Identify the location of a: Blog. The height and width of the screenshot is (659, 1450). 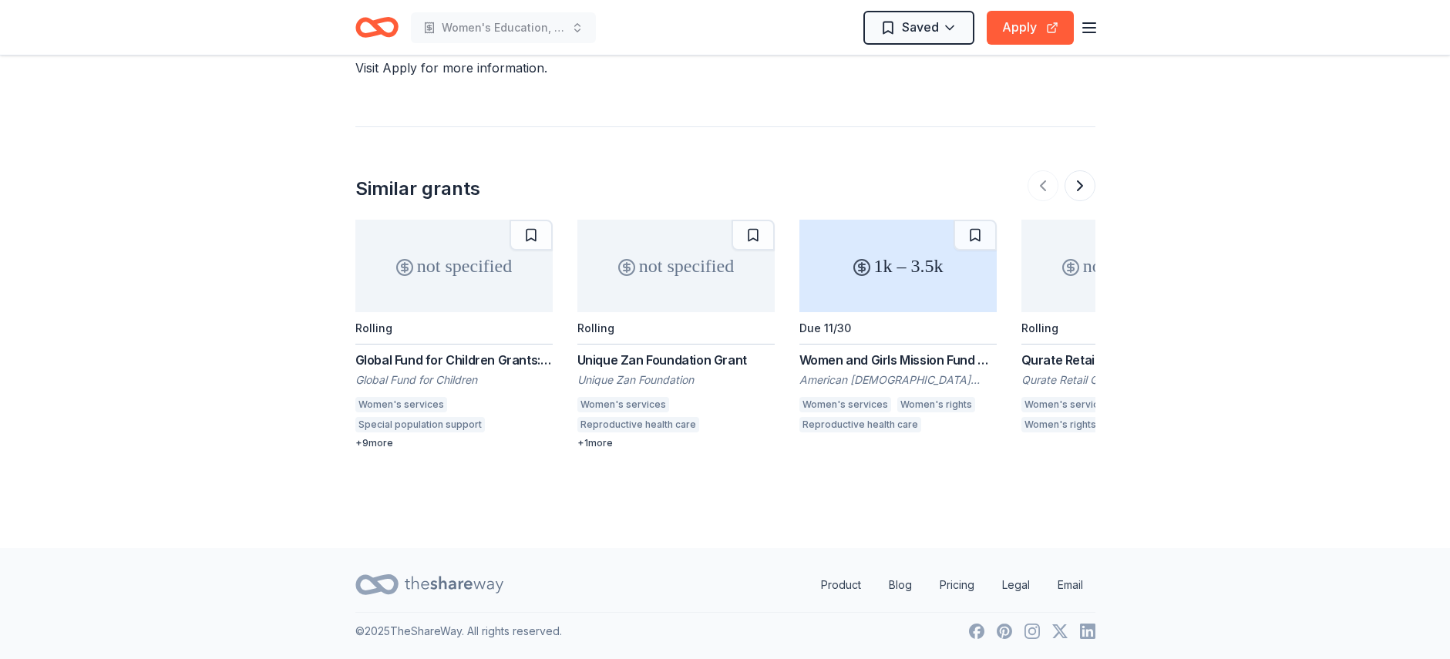
(900, 585).